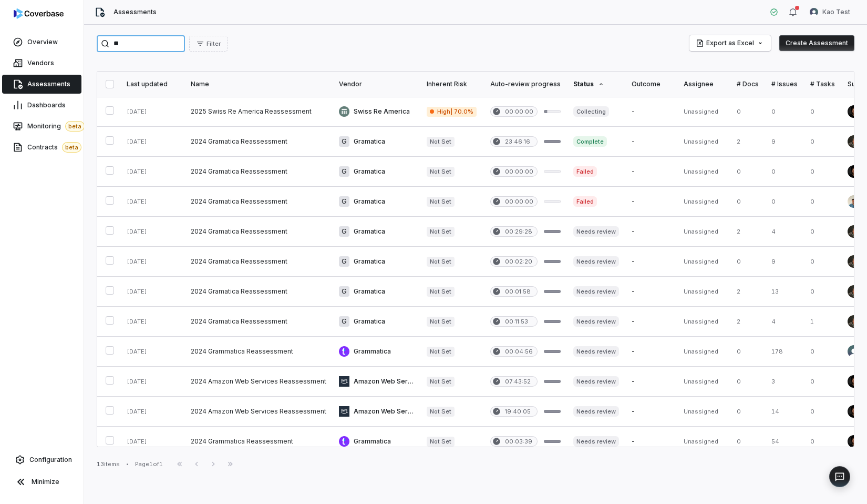  Describe the element at coordinates (452, 84) in the screenshot. I see `div: Inherent Risk` at that location.